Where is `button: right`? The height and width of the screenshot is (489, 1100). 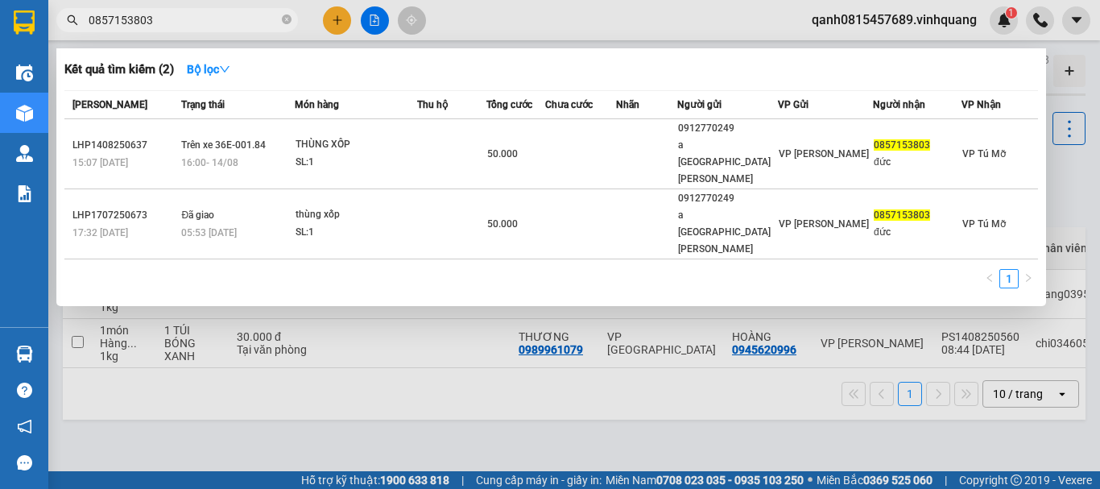 button: right is located at coordinates (1028, 278).